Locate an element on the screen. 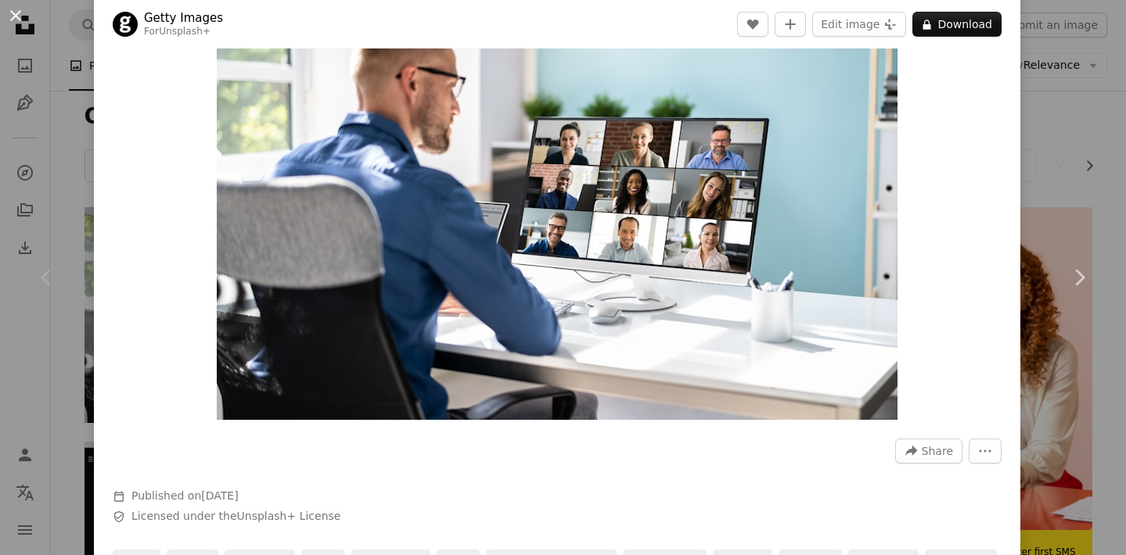  button: More Actions is located at coordinates (985, 451).